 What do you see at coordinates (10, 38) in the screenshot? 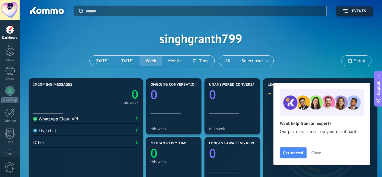
I see `div: Dashboard` at bounding box center [10, 38].